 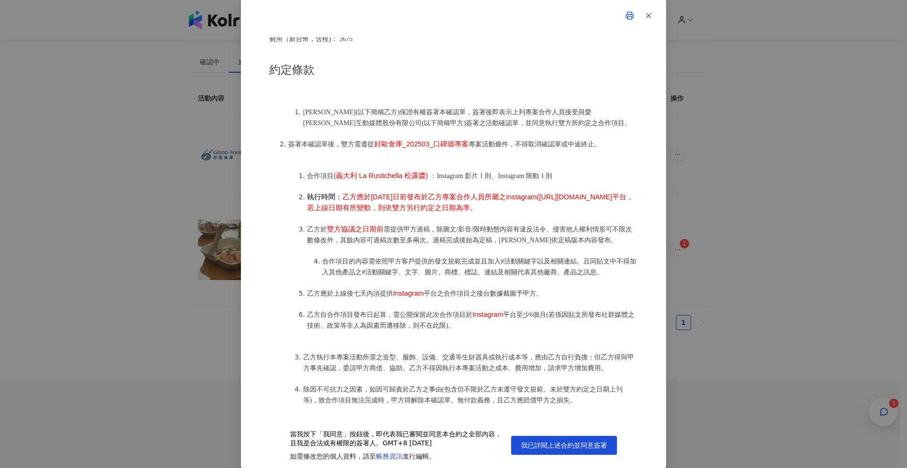 I want to click on span: 乙方應於上線後七天內須提供, so click(x=350, y=293).